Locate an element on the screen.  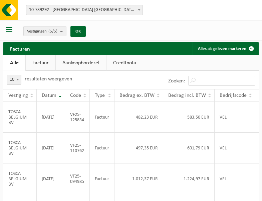
a: Aankoopborderel is located at coordinates (81, 63).